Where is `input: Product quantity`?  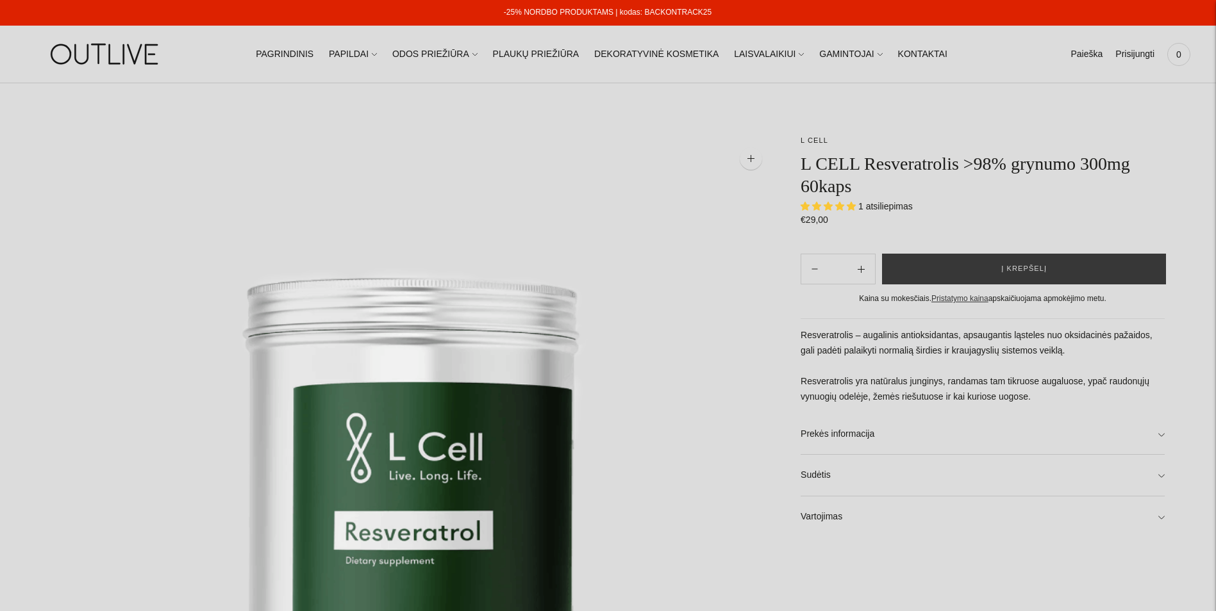 input: Product quantity is located at coordinates (838, 269).